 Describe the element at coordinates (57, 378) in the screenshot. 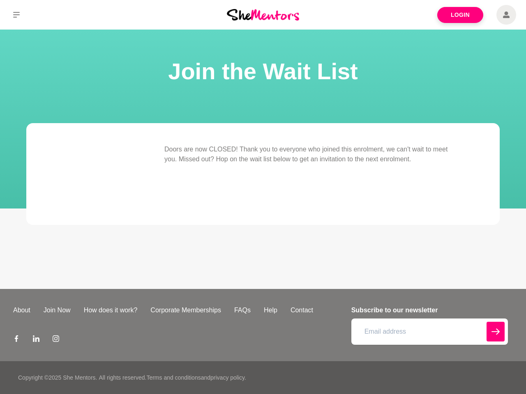

I see `p: Copyright © 2025 She Mentors .` at that location.